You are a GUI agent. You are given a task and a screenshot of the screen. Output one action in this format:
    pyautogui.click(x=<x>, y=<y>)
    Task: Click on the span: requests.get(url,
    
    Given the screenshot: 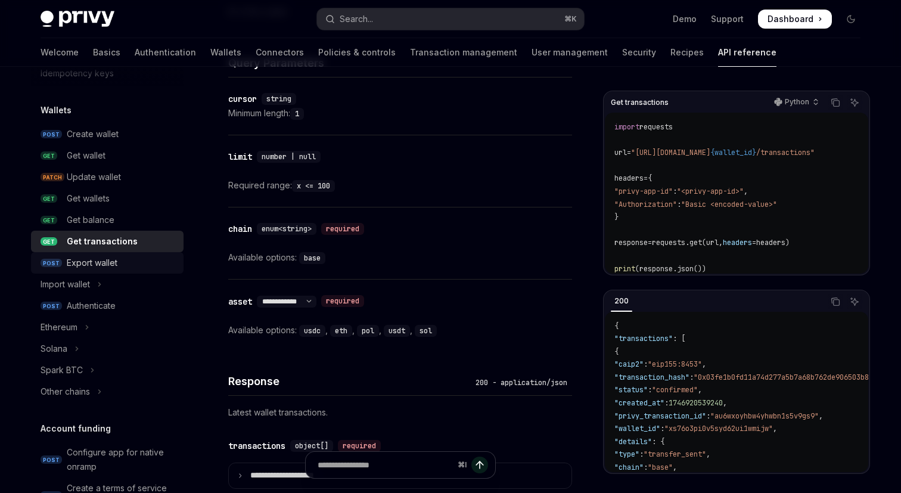 What is the action you would take?
    pyautogui.click(x=687, y=243)
    